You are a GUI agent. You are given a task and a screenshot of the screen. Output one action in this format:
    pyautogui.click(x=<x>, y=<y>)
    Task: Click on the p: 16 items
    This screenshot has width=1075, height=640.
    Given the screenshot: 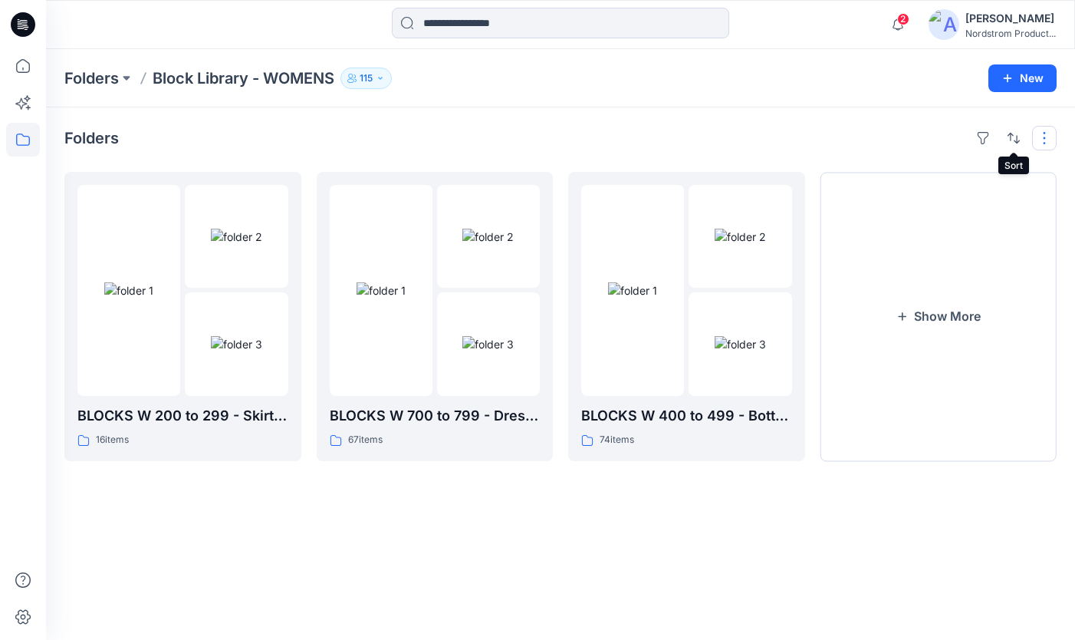 What is the action you would take?
    pyautogui.click(x=112, y=439)
    